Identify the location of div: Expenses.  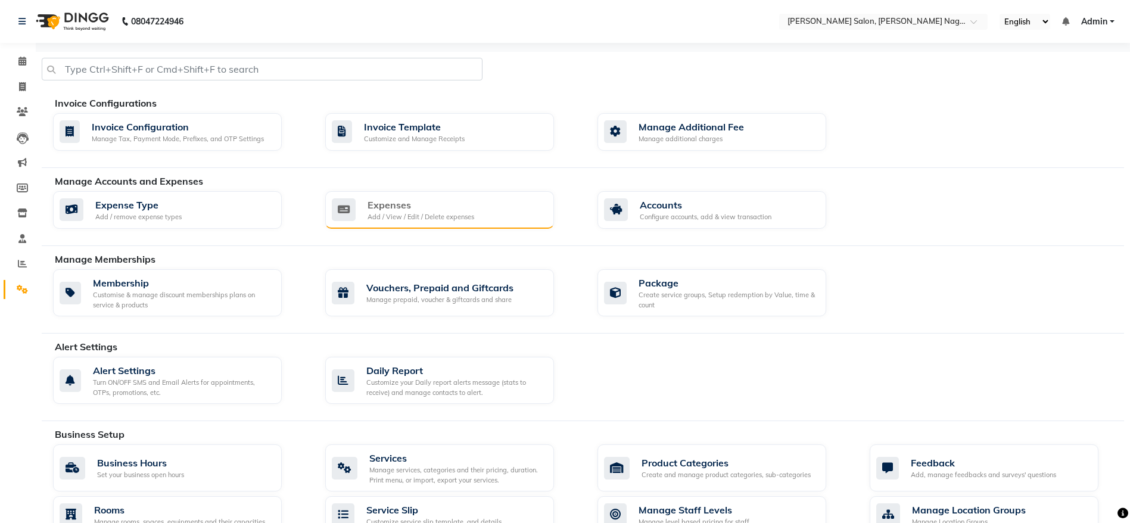
(421, 205).